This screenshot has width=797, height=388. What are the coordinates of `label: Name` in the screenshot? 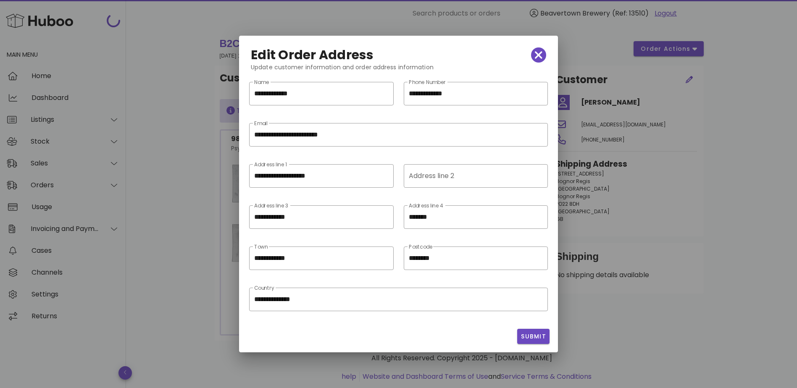 It's located at (261, 82).